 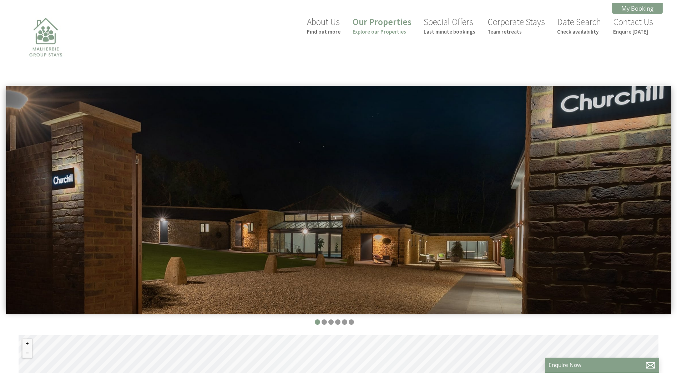 I want to click on p: Enquire Now, so click(x=602, y=364).